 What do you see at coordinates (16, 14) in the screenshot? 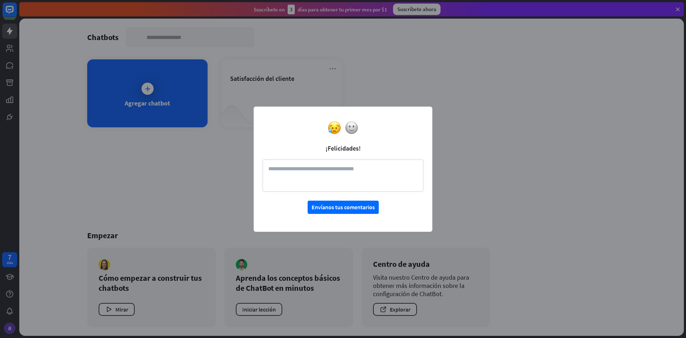
I see `button: Abrir el widget de chat LiveChat` at bounding box center [16, 14].